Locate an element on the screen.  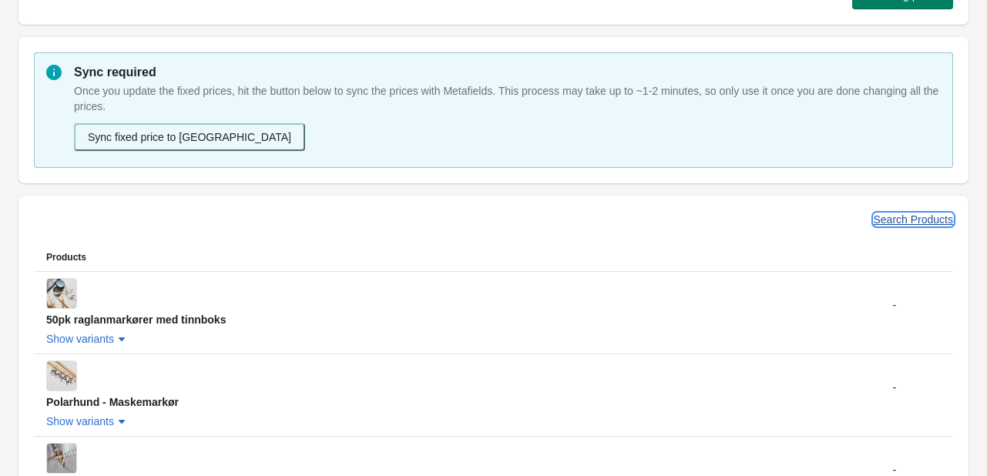
img: (SALG) Ballonger - Maskemarkør is located at coordinates (62, 459).